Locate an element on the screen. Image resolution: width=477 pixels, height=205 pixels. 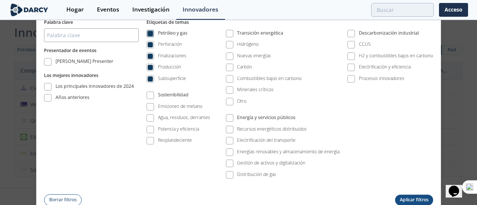
font: Perforación is located at coordinates (170, 44).